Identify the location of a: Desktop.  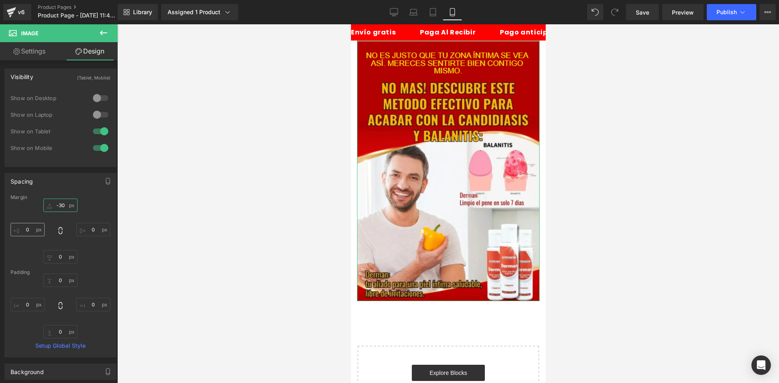
(394, 12).